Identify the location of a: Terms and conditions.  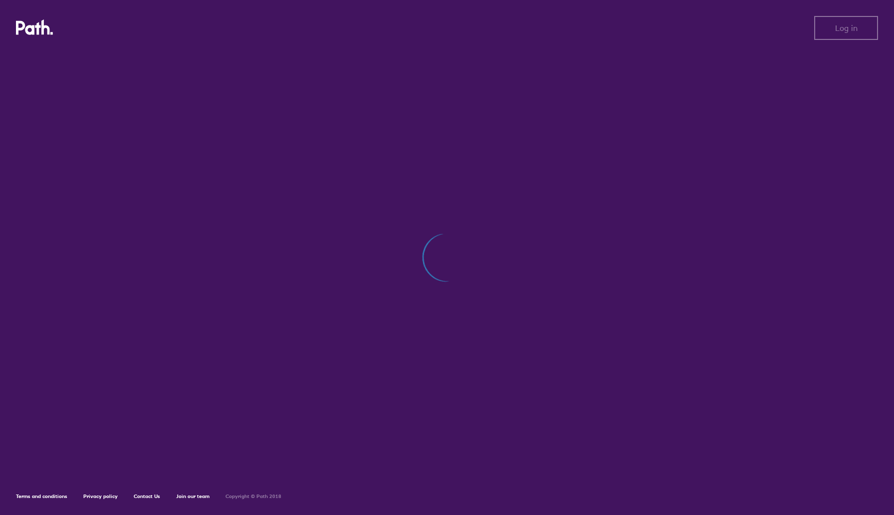
(41, 496).